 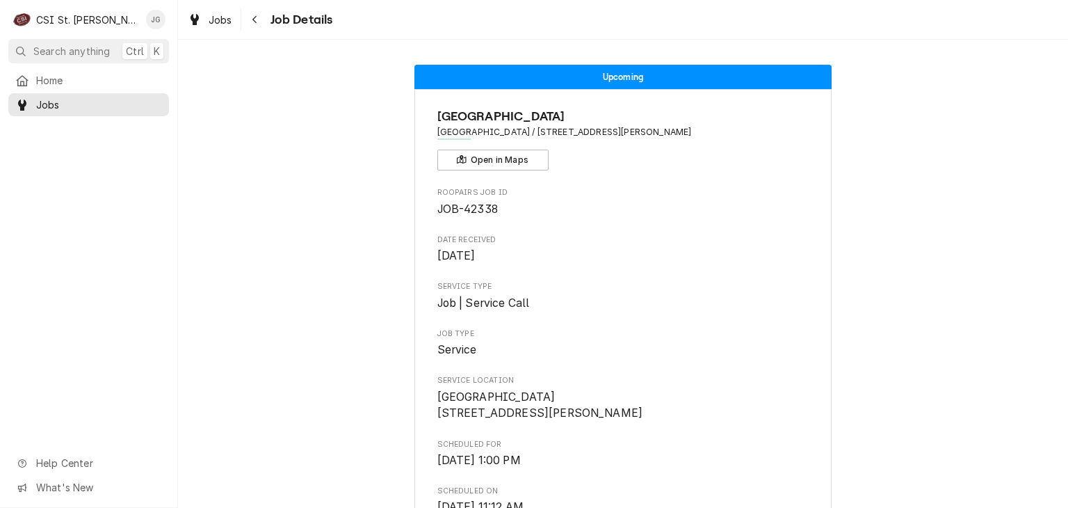 I want to click on div: Jeff George's Avatar, so click(x=156, y=19).